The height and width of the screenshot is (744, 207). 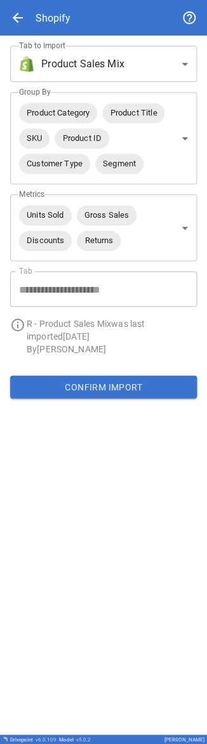 I want to click on span: Gross Sales, so click(x=107, y=215).